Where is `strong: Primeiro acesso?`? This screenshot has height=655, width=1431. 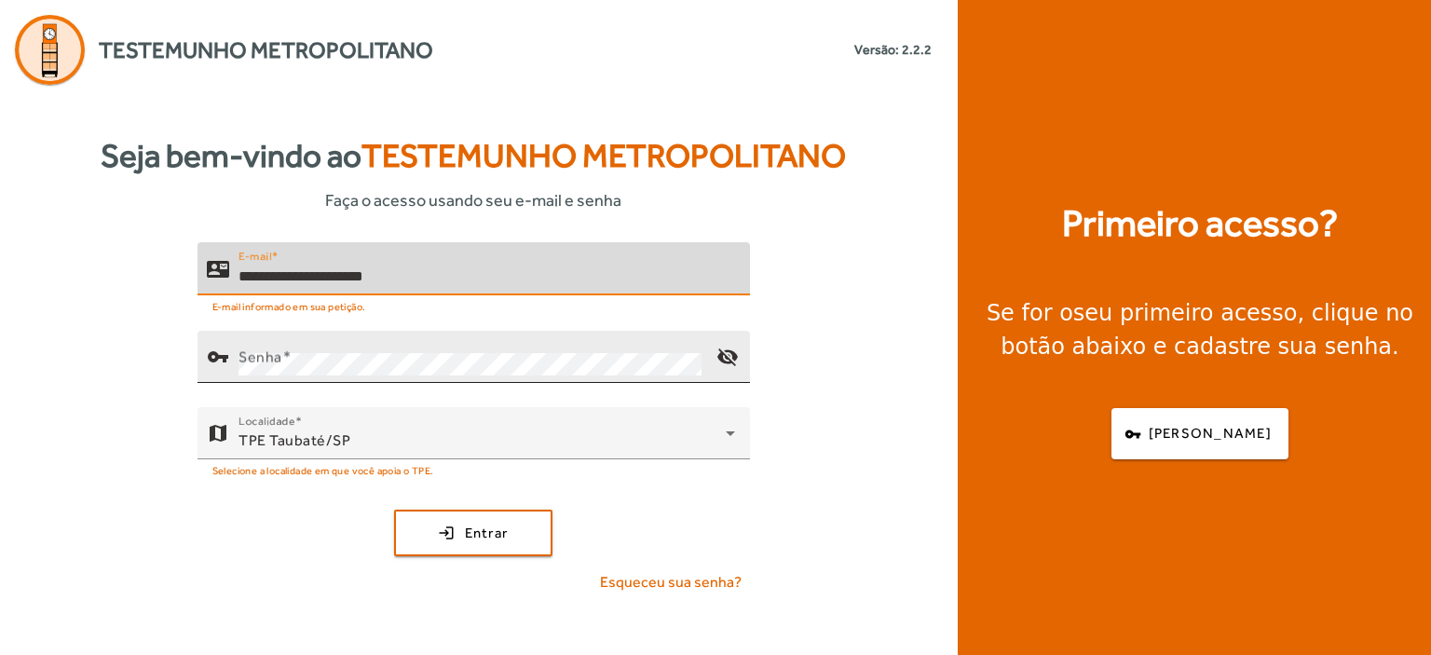
strong: Primeiro acesso? is located at coordinates (1200, 224).